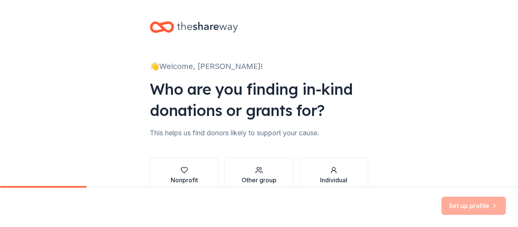 This screenshot has height=227, width=518. Describe the element at coordinates (184, 180) in the screenshot. I see `div: Nonprofit` at that location.